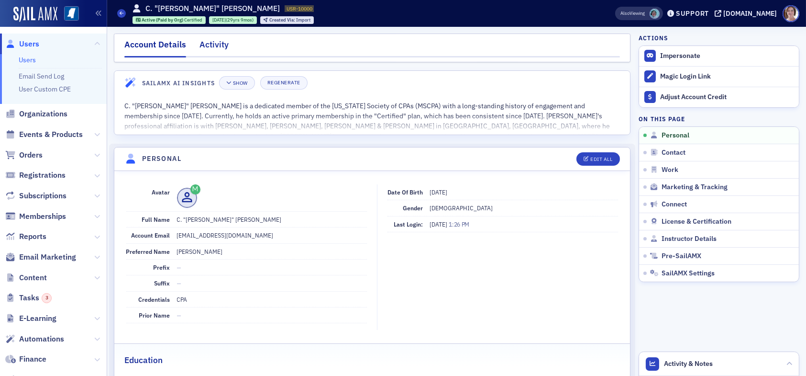  Describe the element at coordinates (38, 318) in the screenshot. I see `span: E-Learning` at that location.